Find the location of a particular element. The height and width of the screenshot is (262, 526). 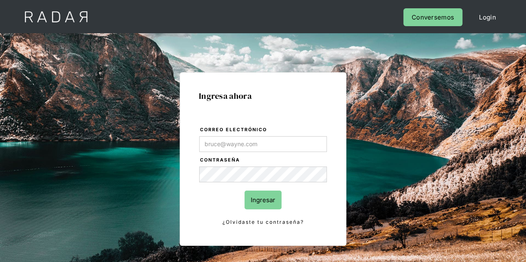

h1: Ingresa ahora is located at coordinates (263, 96).